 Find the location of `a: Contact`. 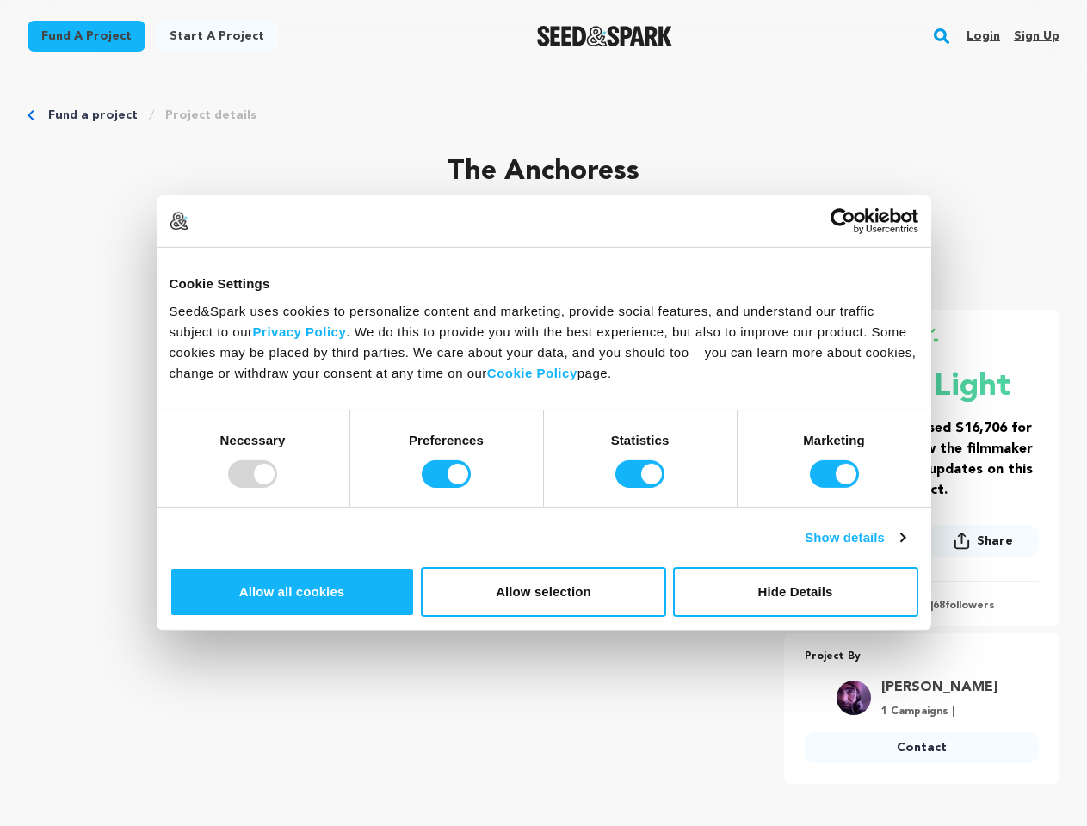

a: Contact is located at coordinates (922, 748).